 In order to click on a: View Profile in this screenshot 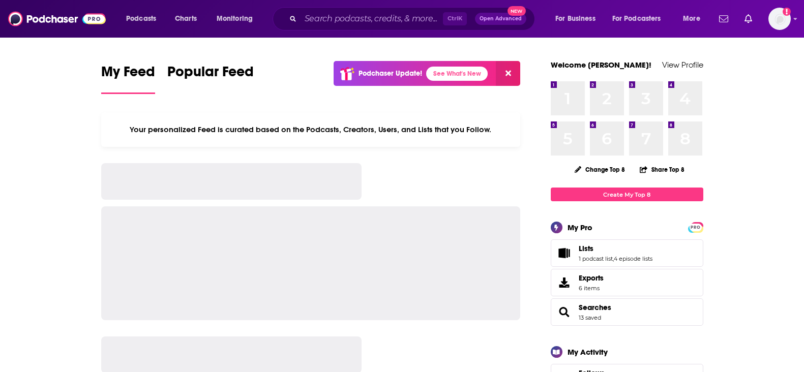, I will do `click(682, 65)`.